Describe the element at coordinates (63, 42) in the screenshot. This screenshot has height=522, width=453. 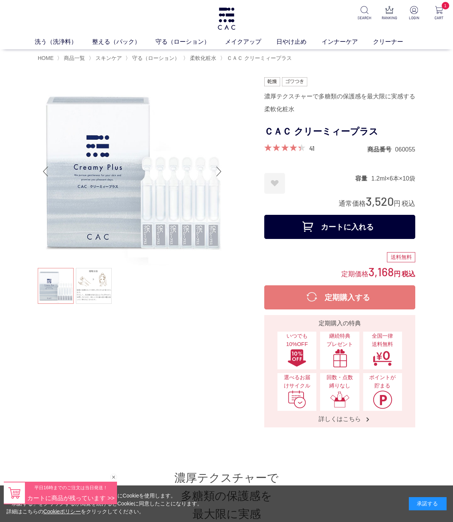
I see `a: 洗う（洗浄料）` at that location.